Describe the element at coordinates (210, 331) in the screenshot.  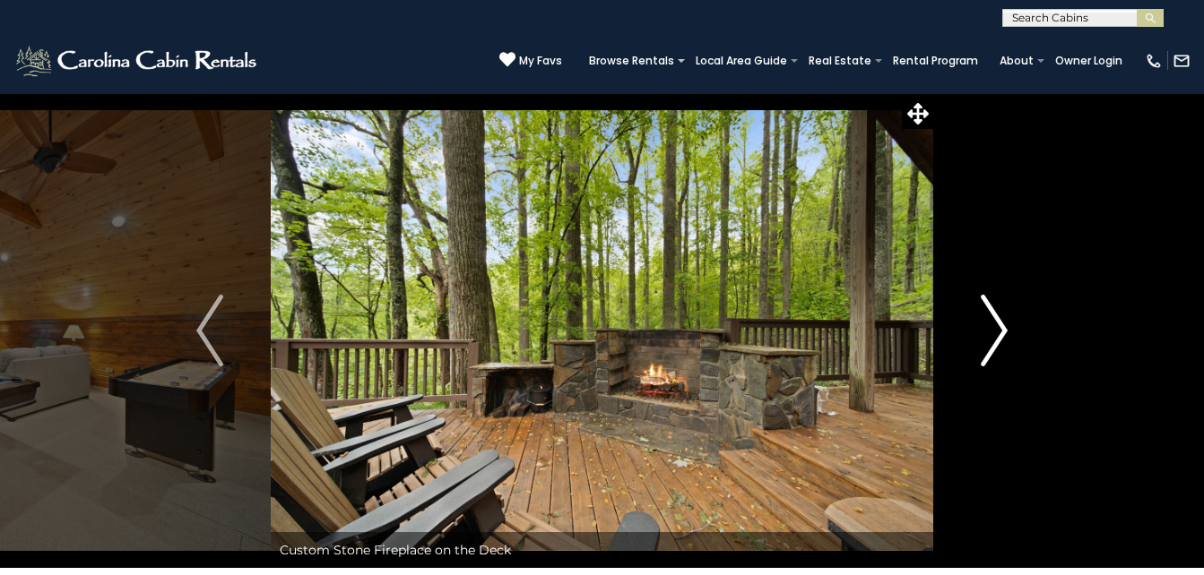
I see `button: Previous` at that location.